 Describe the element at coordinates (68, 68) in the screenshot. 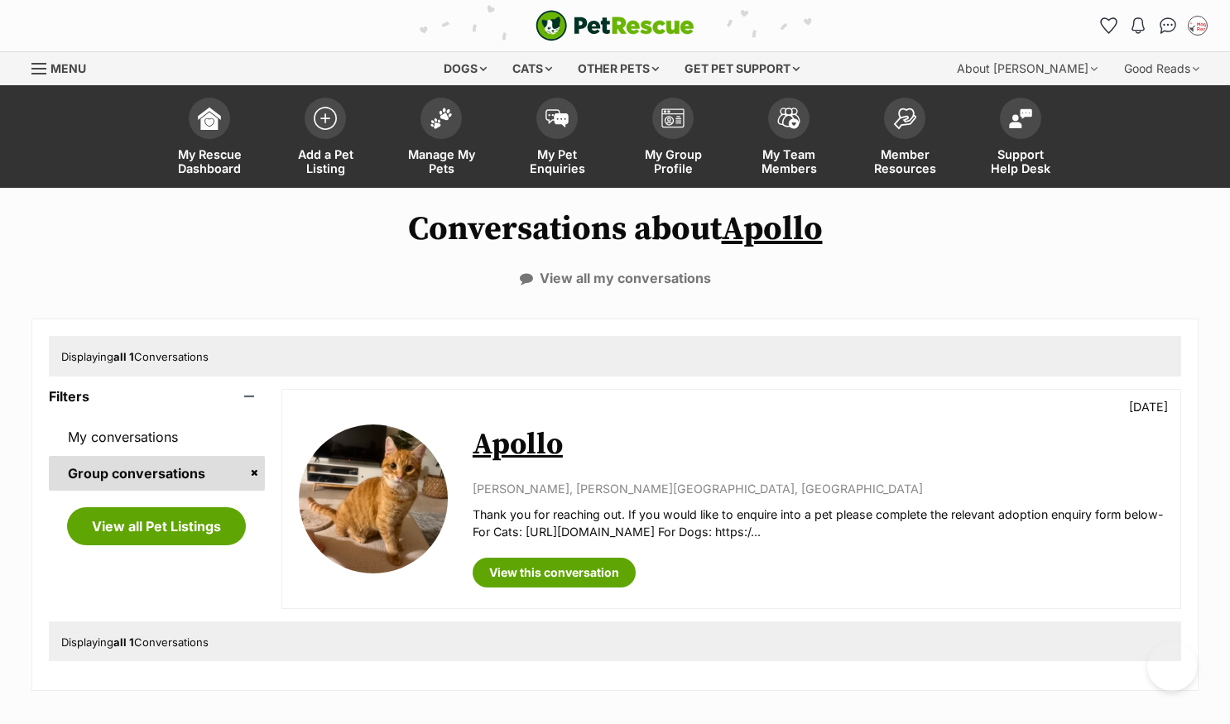

I see `span: Menu` at that location.